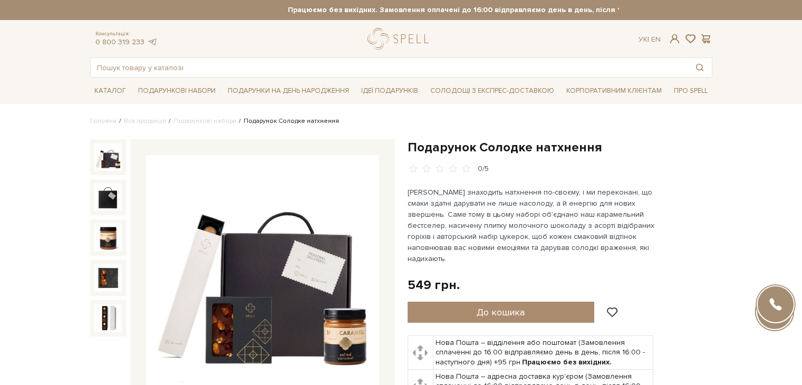  Describe the element at coordinates (434, 285) in the screenshot. I see `div: 549 грн.` at that location.